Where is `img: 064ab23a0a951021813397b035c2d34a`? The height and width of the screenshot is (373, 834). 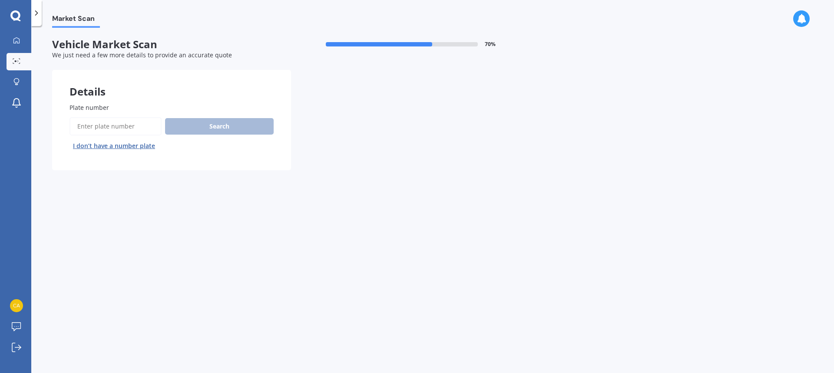
img: 064ab23a0a951021813397b035c2d34a is located at coordinates (17, 306).